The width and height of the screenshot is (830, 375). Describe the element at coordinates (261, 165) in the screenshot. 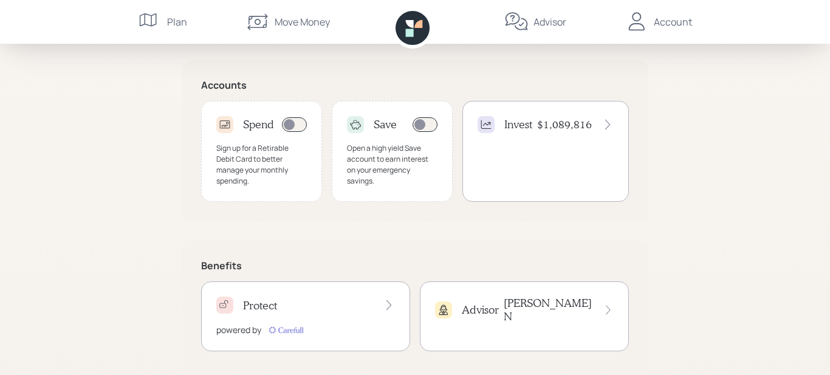

I see `div: Sign up for a Retirable Debit Card to better manage your monthly spending.` at that location.